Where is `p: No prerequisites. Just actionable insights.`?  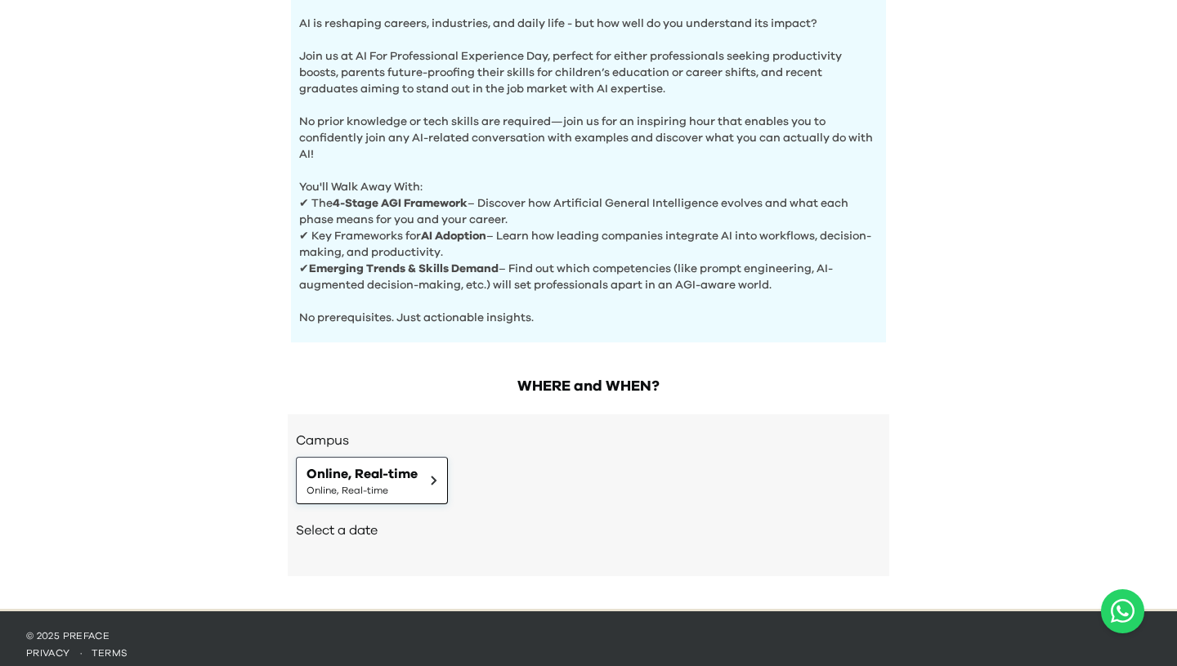 p: No prerequisites. Just actionable insights. is located at coordinates (588, 310).